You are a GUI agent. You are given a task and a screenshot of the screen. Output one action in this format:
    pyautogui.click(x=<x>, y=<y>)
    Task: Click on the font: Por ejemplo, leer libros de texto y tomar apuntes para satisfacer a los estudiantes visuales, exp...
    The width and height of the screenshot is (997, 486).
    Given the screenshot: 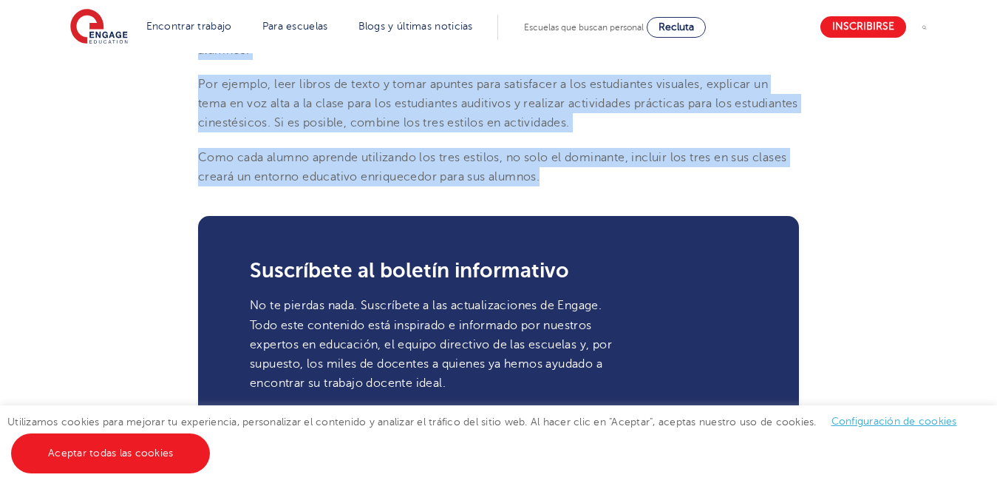 What is the action you would take?
    pyautogui.click(x=498, y=104)
    